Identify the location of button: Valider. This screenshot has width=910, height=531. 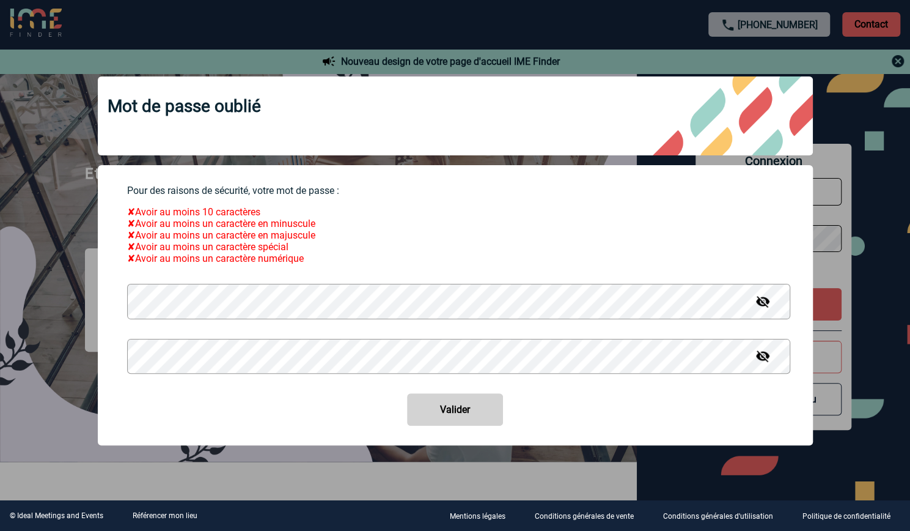
(455, 409).